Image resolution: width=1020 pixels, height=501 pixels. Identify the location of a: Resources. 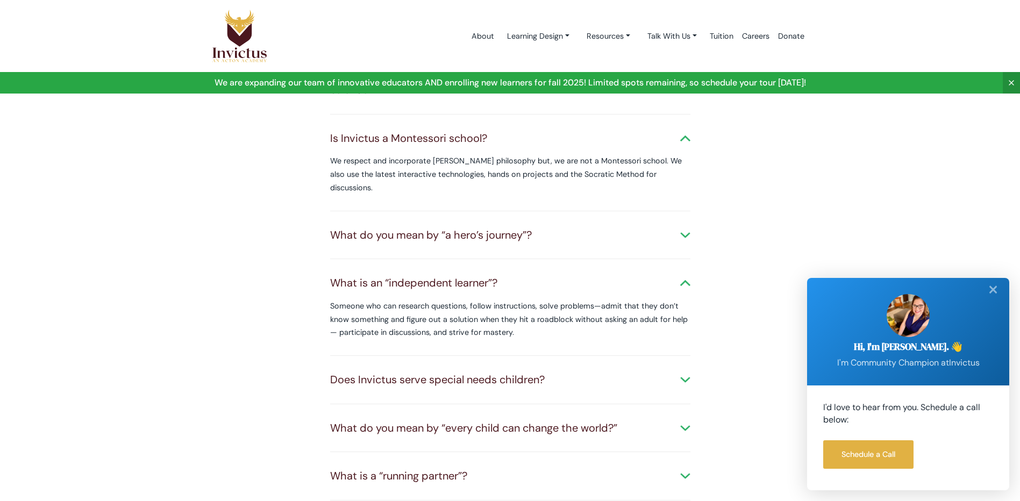
(608, 36).